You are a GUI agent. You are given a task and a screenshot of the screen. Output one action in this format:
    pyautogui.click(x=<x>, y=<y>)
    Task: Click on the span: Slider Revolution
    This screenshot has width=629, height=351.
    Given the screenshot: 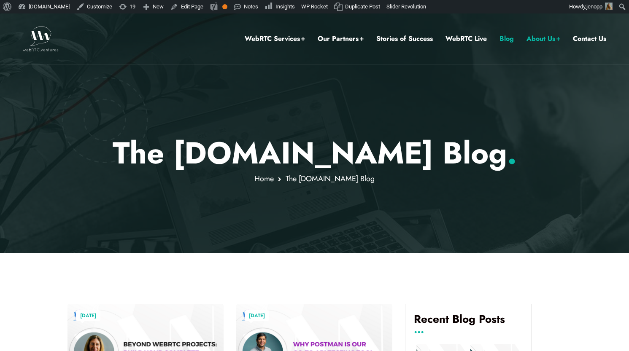 What is the action you would take?
    pyautogui.click(x=406, y=6)
    